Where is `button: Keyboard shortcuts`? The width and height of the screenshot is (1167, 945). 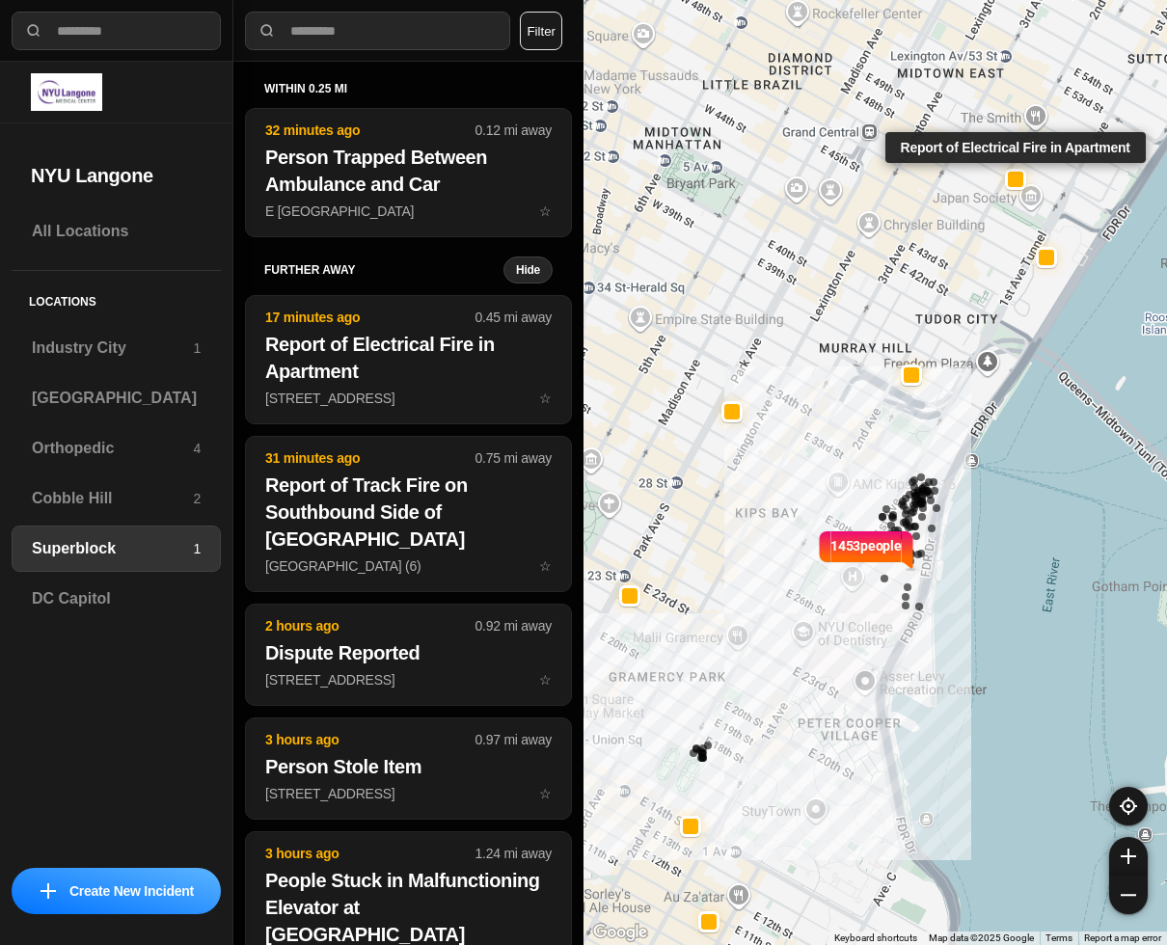
button: Keyboard shortcuts is located at coordinates (876, 939).